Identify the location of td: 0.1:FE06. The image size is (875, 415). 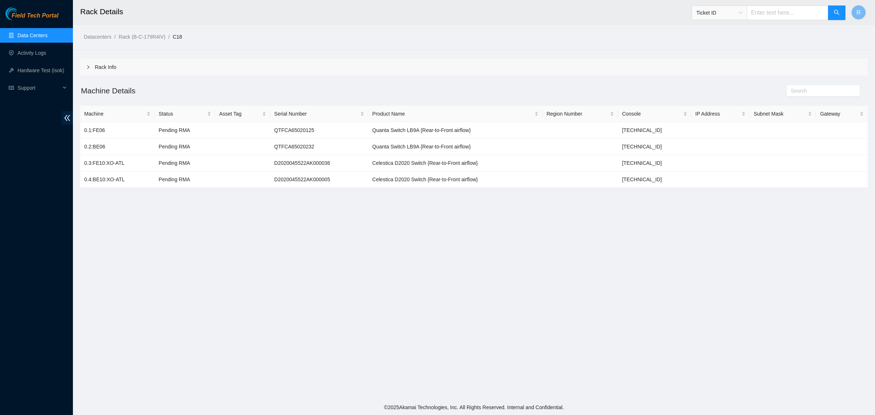
(117, 130).